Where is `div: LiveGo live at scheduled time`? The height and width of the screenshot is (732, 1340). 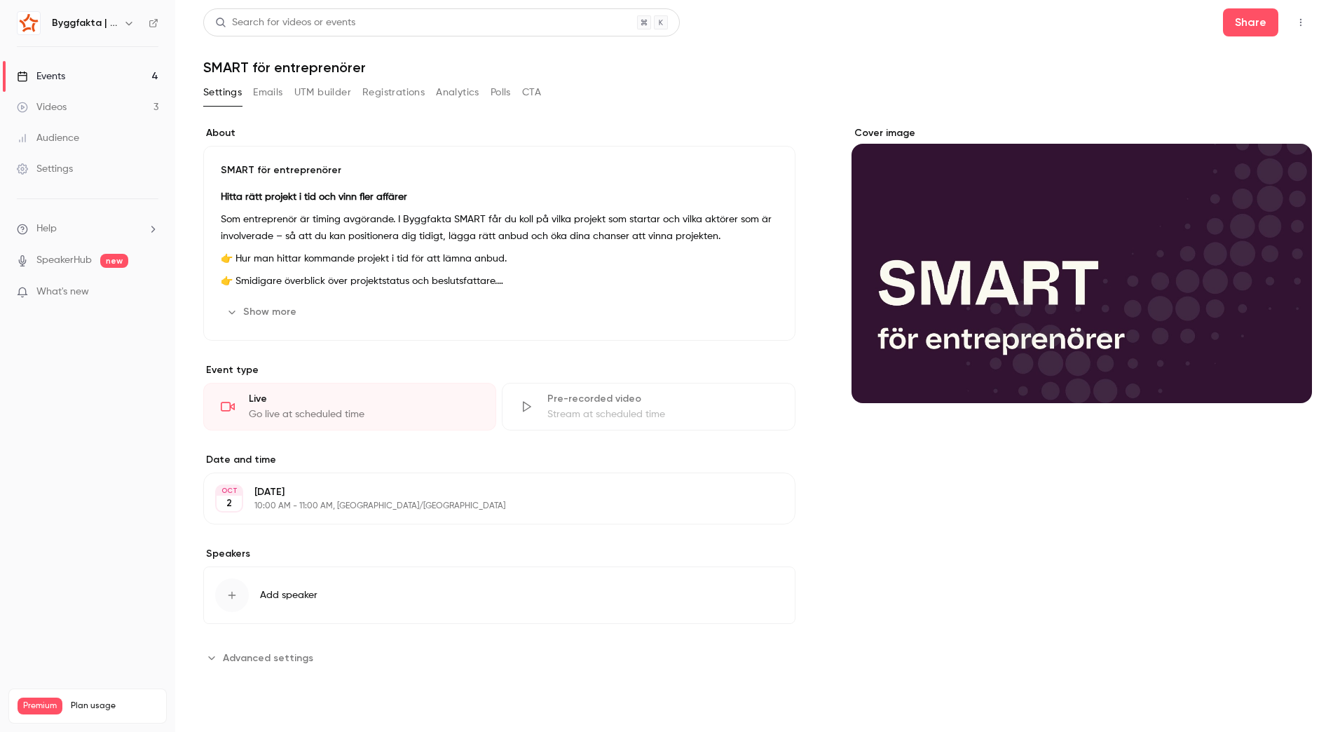 div: LiveGo live at scheduled time is located at coordinates (350, 407).